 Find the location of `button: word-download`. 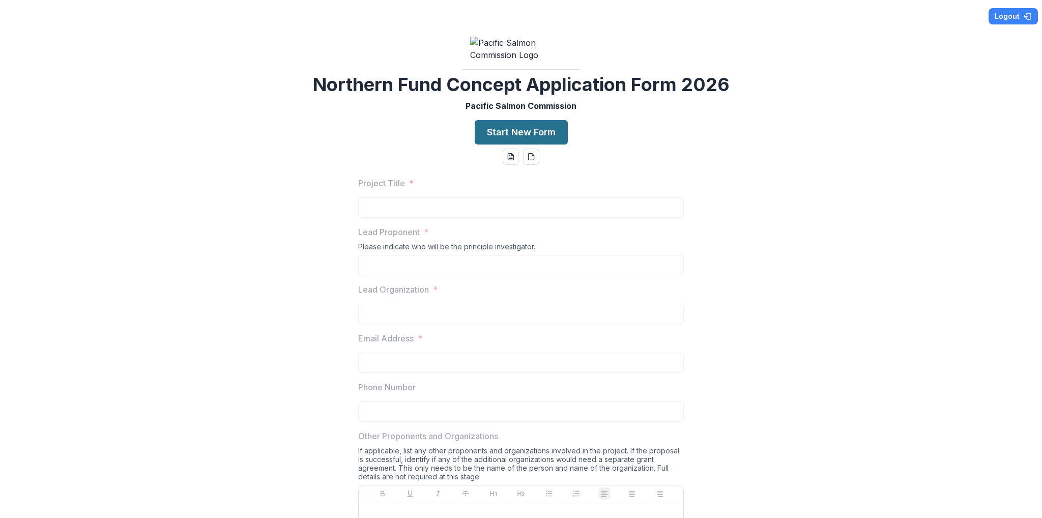

button: word-download is located at coordinates (511, 157).